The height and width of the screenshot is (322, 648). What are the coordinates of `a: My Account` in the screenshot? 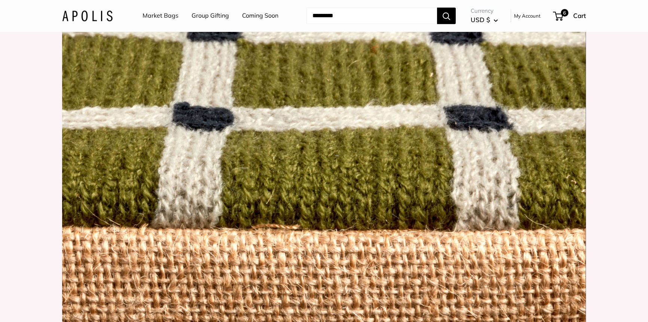 It's located at (527, 16).